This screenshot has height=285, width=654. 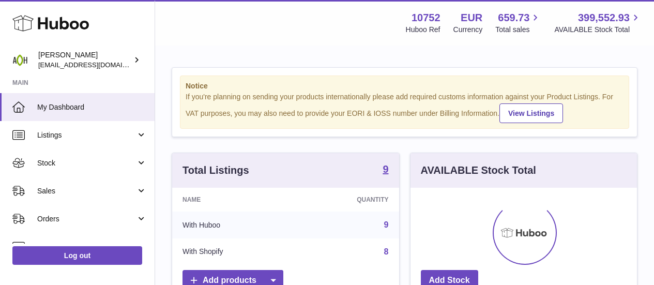 I want to click on strong: EUR, so click(x=472, y=18).